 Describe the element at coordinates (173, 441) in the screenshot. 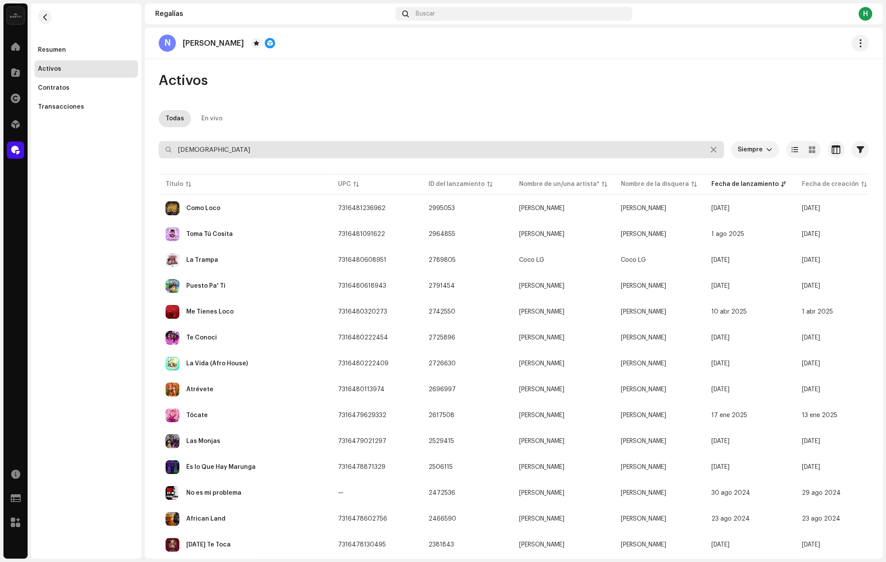

I see `img: b375fa0d-6a5b-47c6-a6e2-1e9b410e505a` at that location.